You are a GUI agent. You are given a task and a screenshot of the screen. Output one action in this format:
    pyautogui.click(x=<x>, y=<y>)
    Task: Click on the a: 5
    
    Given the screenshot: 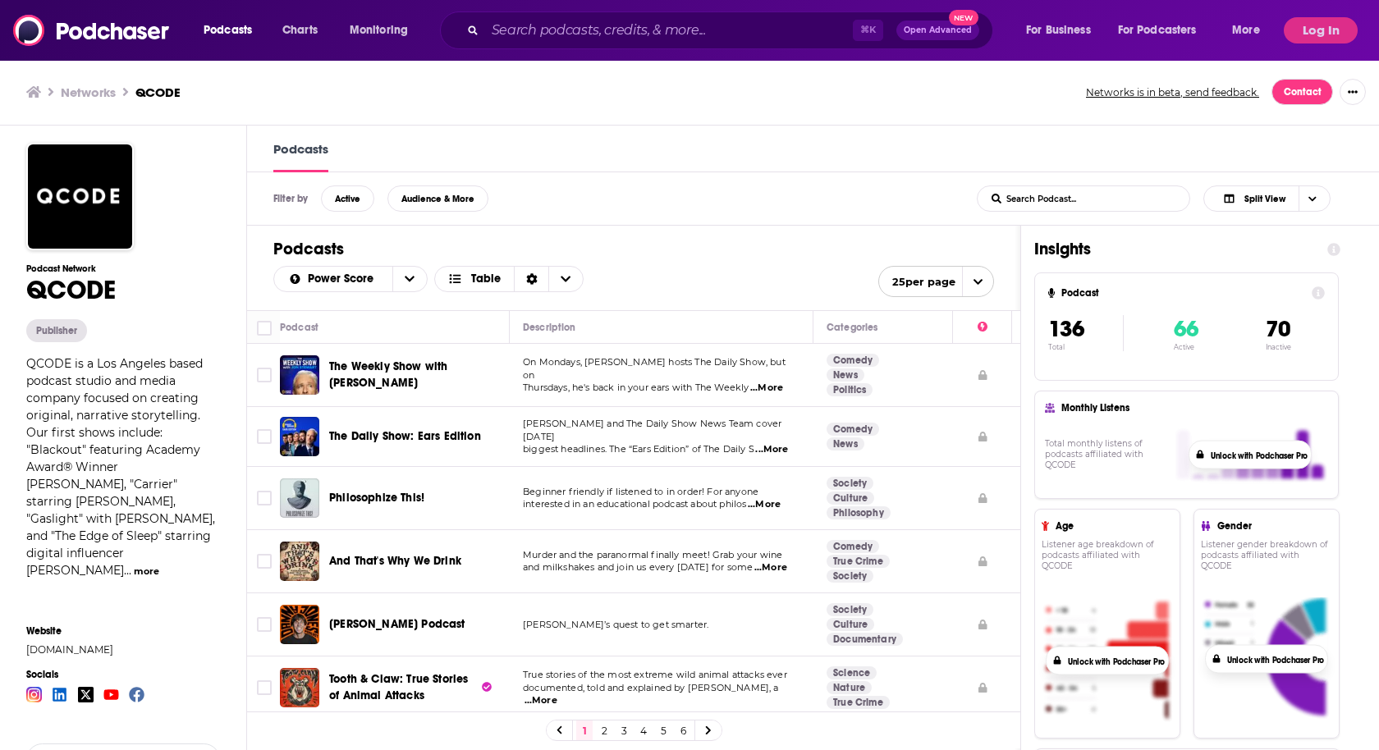 What is the action you would take?
    pyautogui.click(x=663, y=731)
    